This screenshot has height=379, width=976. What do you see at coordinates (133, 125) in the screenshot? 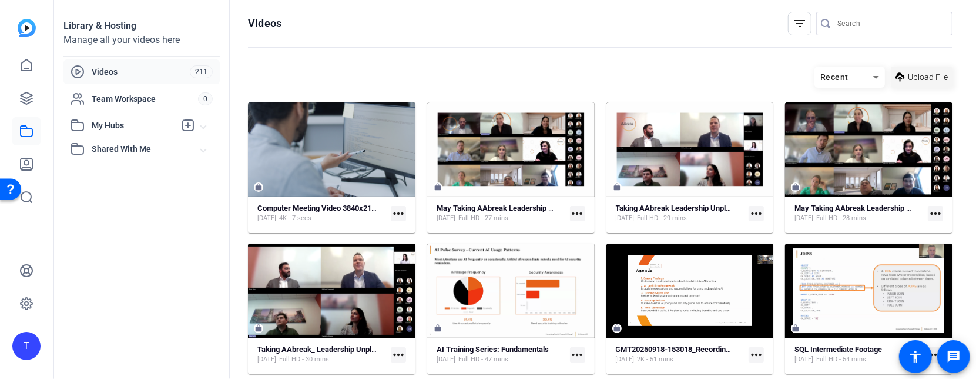
I see `span: My Hubs` at bounding box center [133, 125].